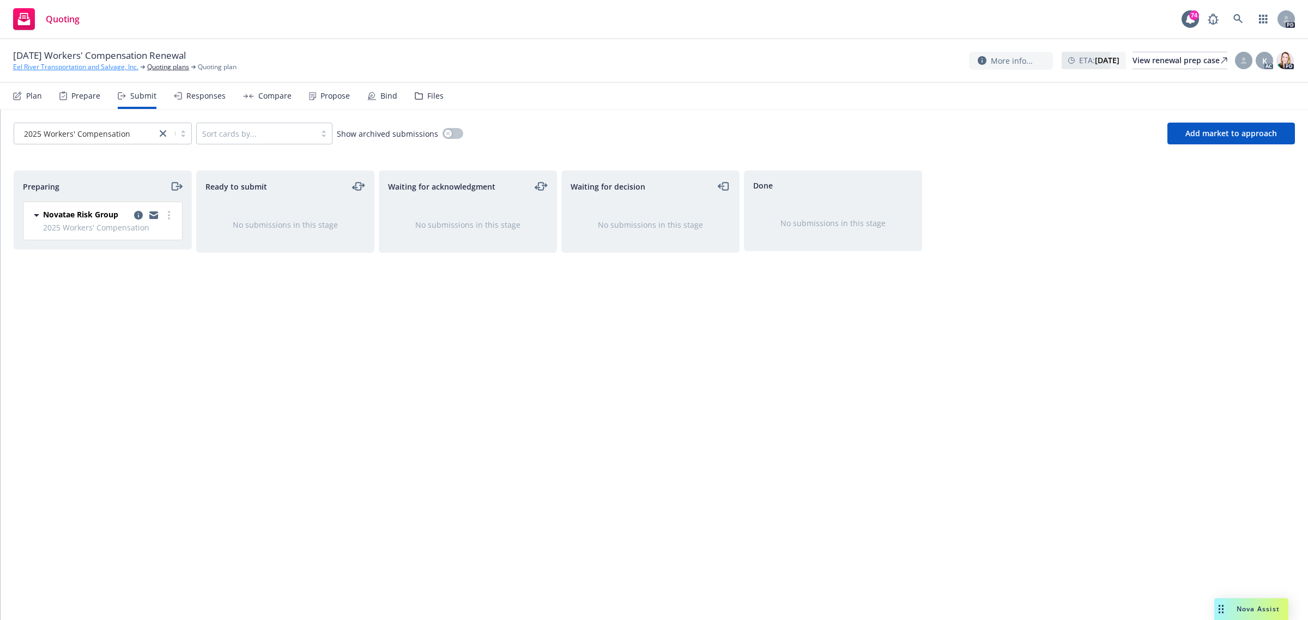 The image size is (1308, 620). What do you see at coordinates (389, 96) in the screenshot?
I see `div: Bind` at bounding box center [389, 96].